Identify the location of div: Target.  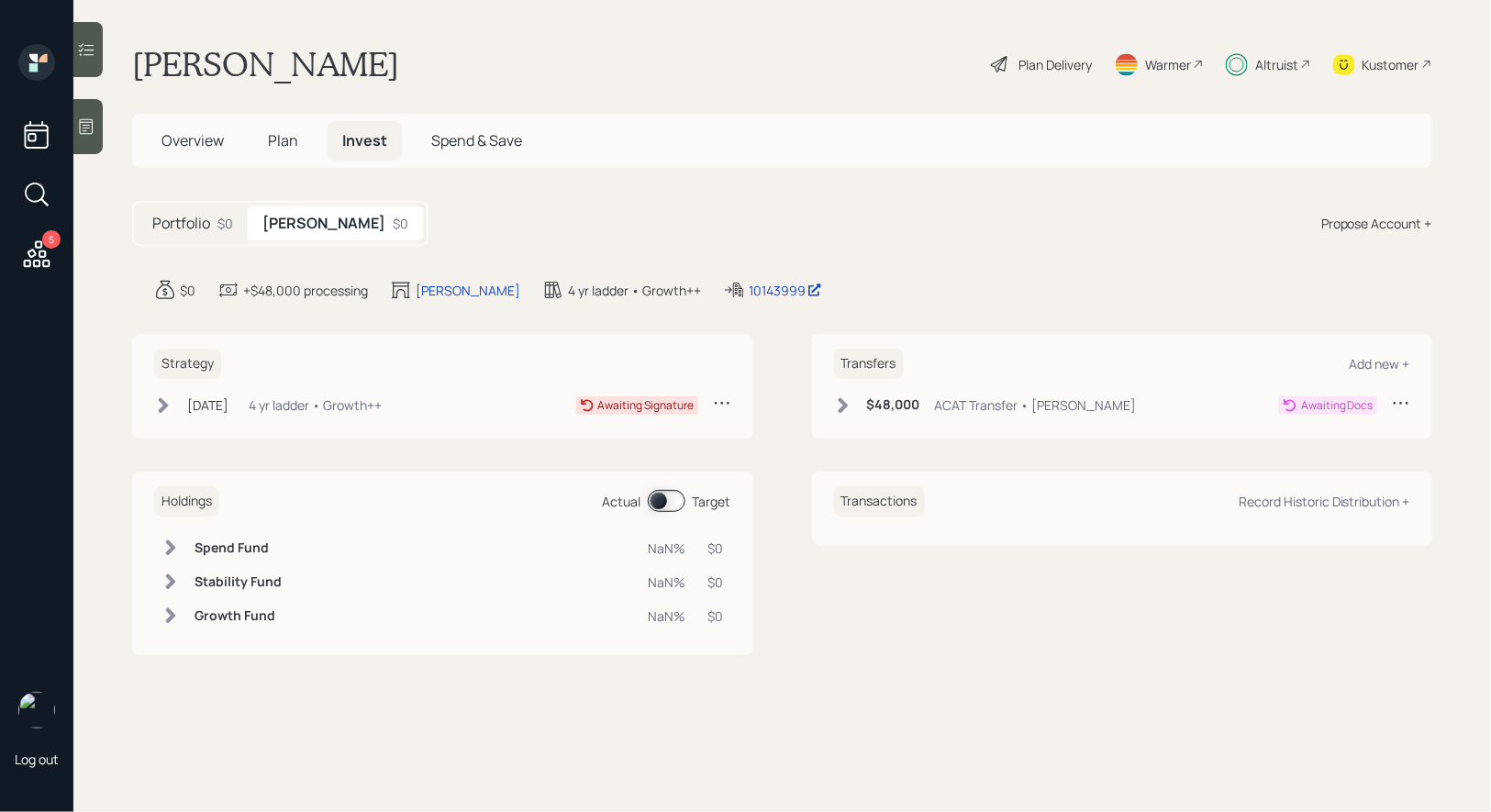
(712, 501).